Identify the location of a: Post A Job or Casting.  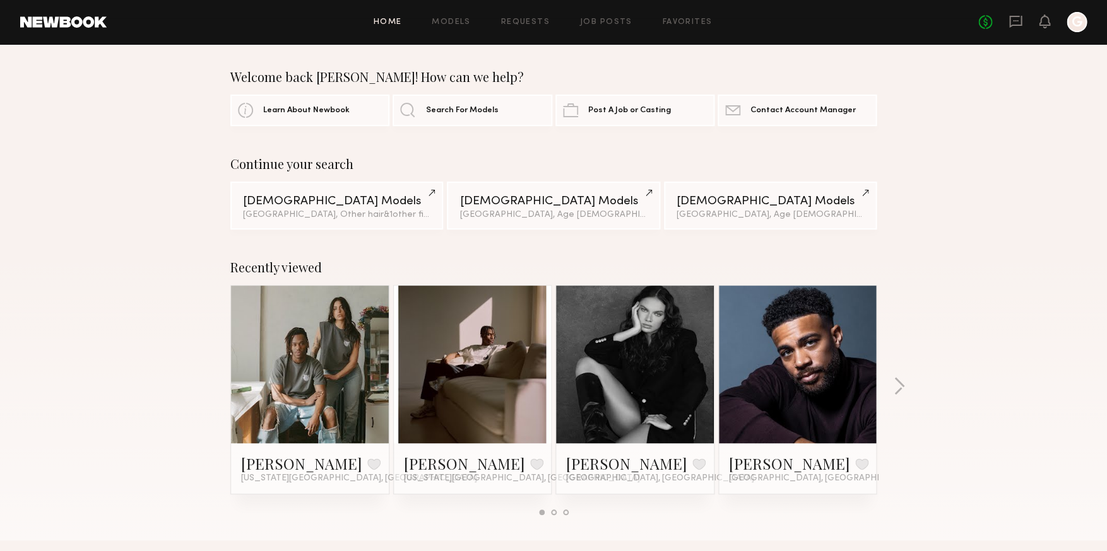
(635, 110).